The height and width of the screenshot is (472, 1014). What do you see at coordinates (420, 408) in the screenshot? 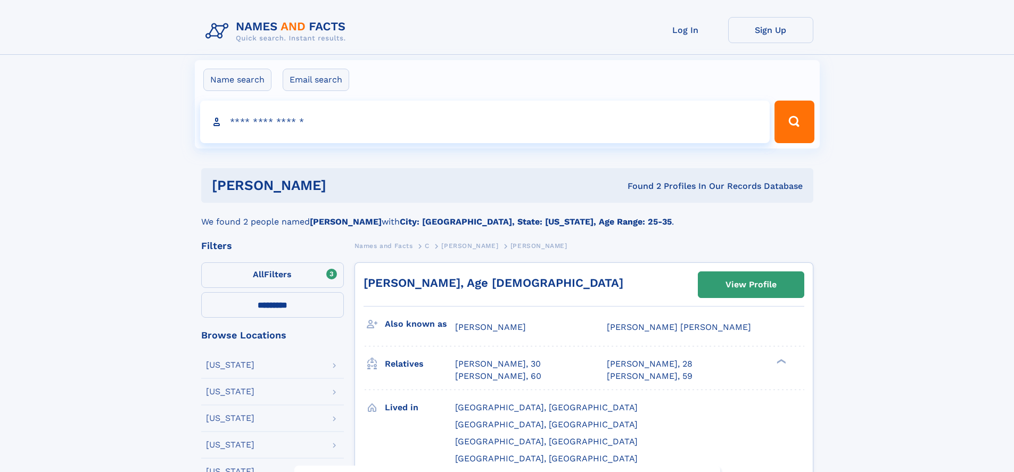
I see `h3: Lived in` at bounding box center [420, 408].